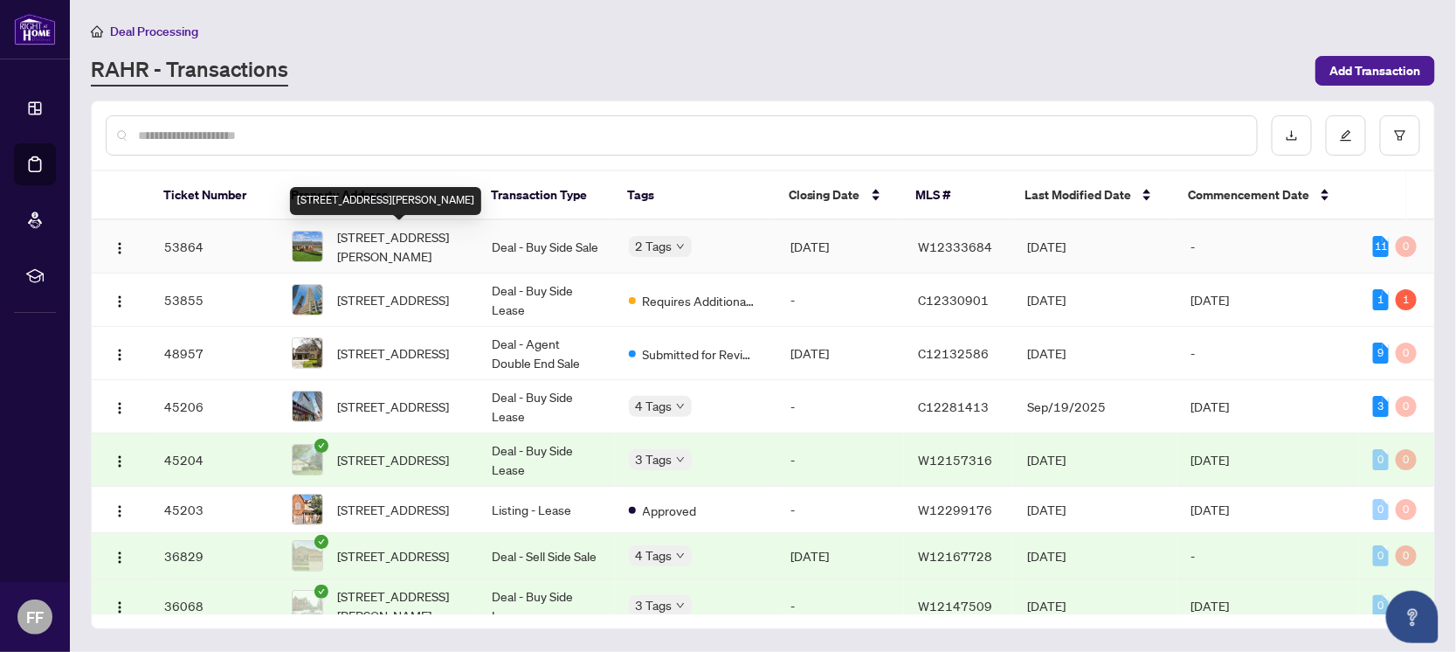  Describe the element at coordinates (839, 196) in the screenshot. I see `th: Closing Date` at that location.